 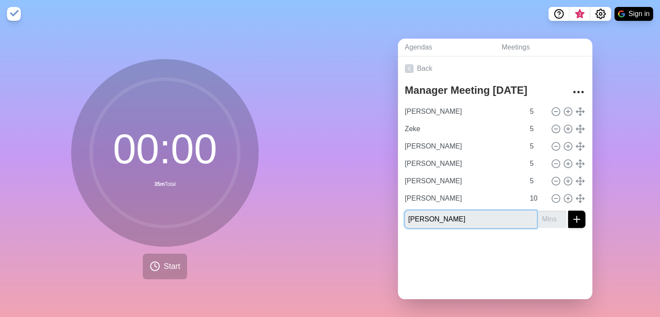 What do you see at coordinates (634, 14) in the screenshot?
I see `button: Sign in` at bounding box center [634, 14].